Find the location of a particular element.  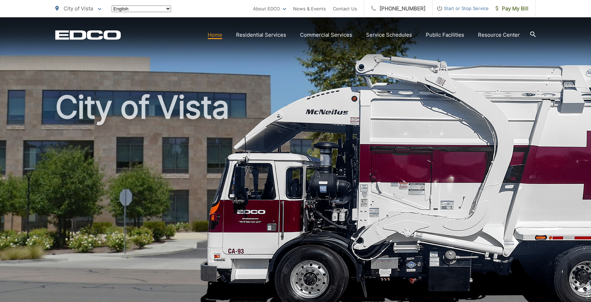

a: About EDCO is located at coordinates (270, 9).